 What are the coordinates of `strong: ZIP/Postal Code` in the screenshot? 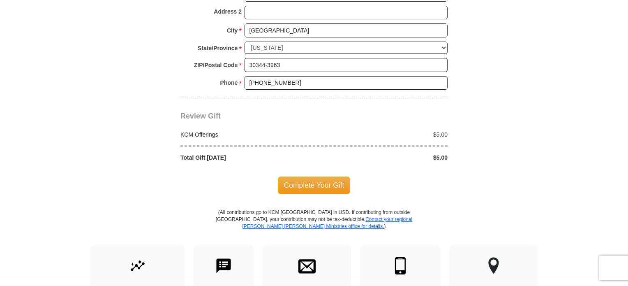 It's located at (216, 65).